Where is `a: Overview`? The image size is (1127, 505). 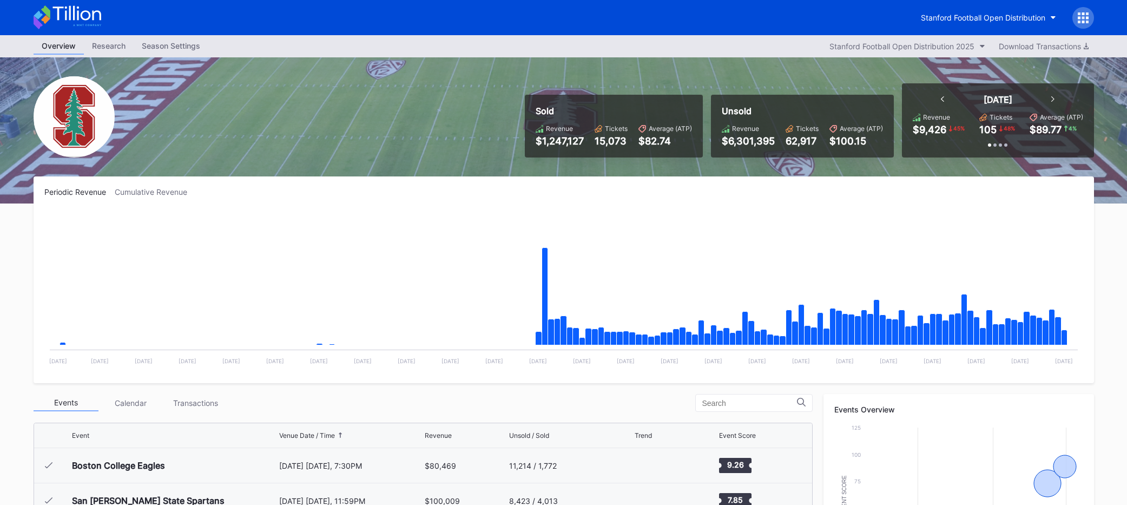 a: Overview is located at coordinates (58, 46).